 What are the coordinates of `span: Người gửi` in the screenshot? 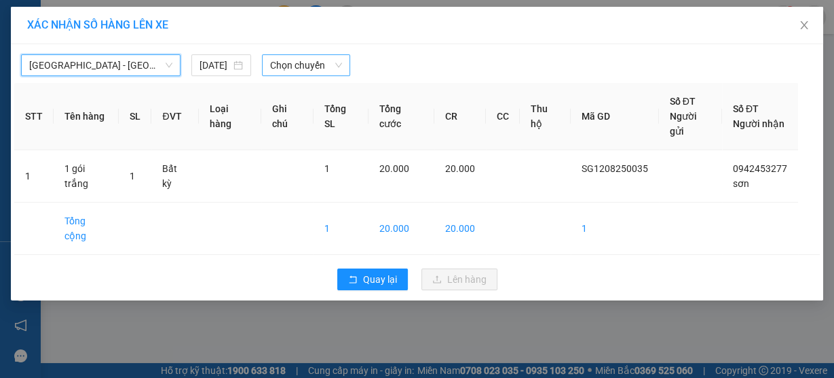 It's located at (684, 124).